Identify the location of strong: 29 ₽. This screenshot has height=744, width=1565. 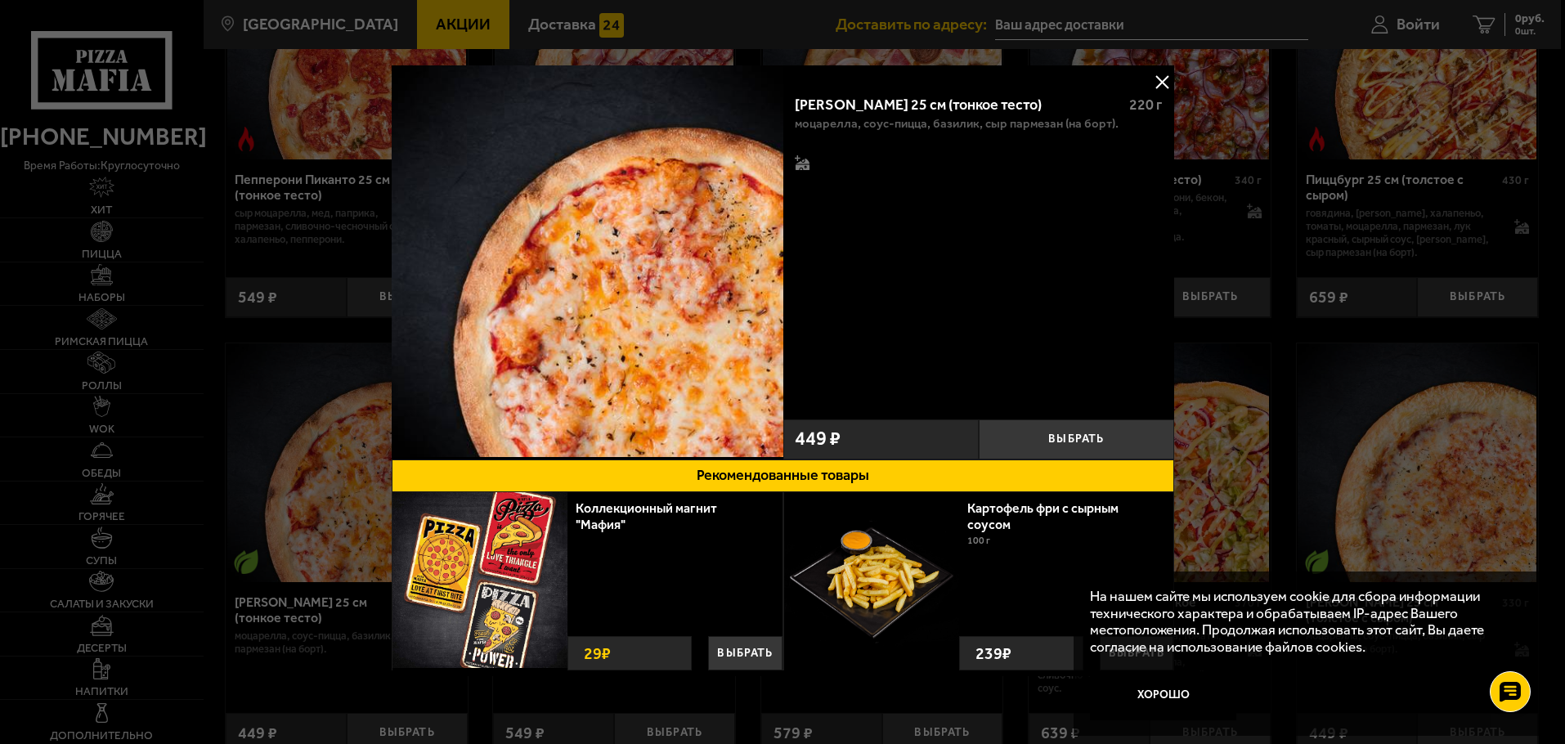
(597, 653).